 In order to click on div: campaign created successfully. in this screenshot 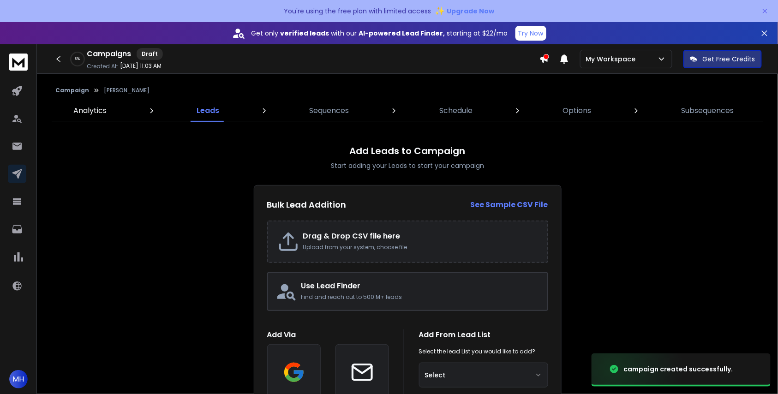, I will do `click(678, 369)`.